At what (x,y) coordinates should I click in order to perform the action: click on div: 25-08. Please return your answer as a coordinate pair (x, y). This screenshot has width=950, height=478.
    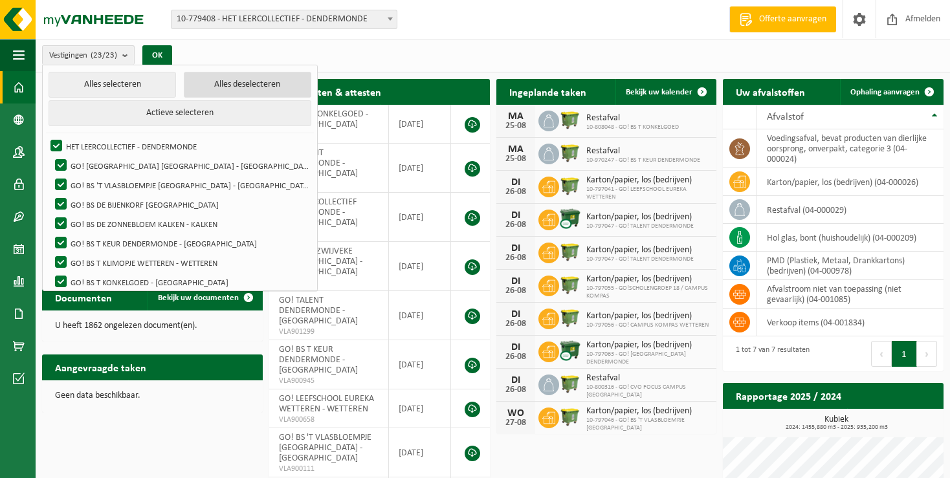
    Looking at the image, I should click on (516, 159).